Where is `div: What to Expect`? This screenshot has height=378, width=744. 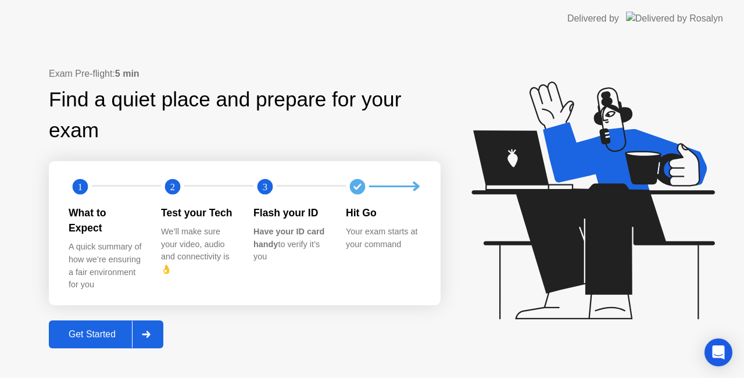 div: What to Expect is located at coordinates (105, 220).